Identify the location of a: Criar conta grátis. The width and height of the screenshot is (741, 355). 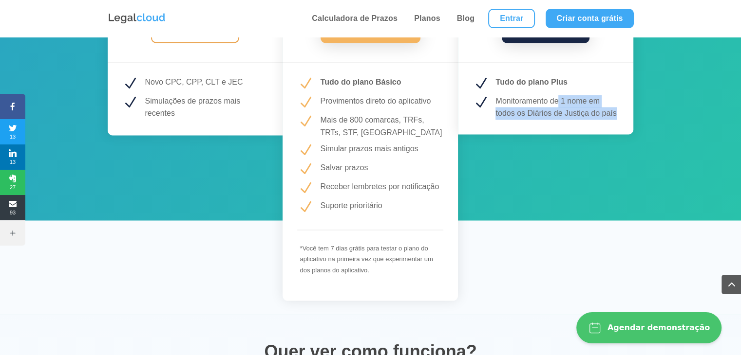
(589, 19).